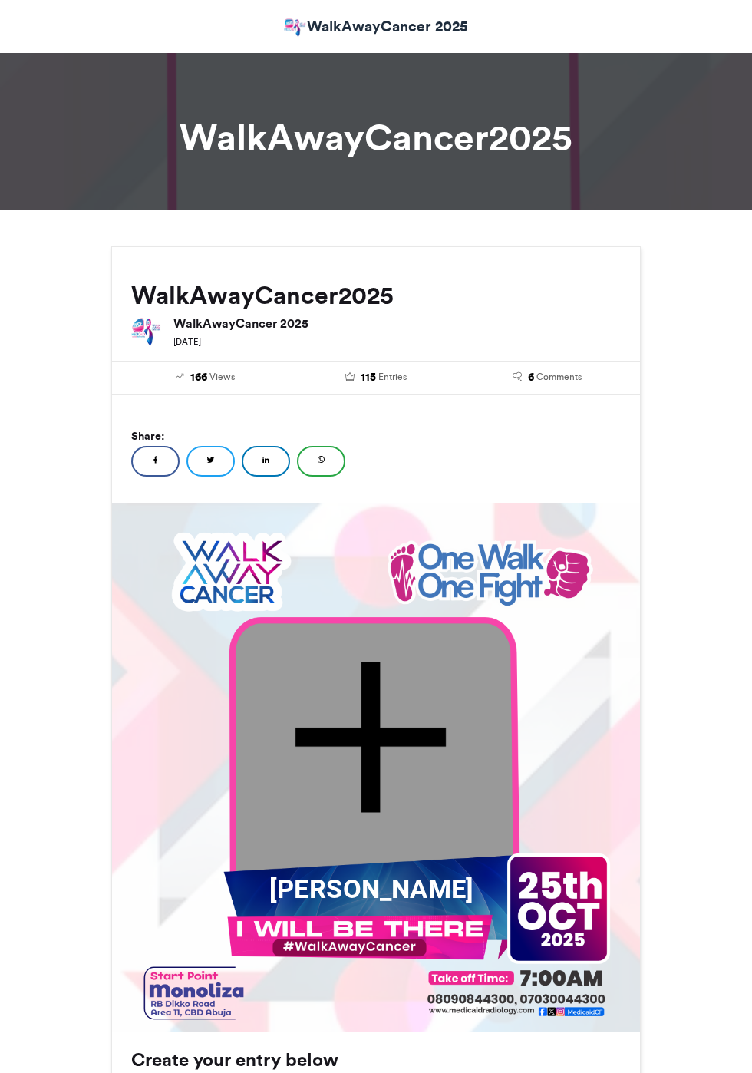 The image size is (752, 1073). Describe the element at coordinates (376, 137) in the screenshot. I see `h1: WalkAwayCancer2025` at that location.